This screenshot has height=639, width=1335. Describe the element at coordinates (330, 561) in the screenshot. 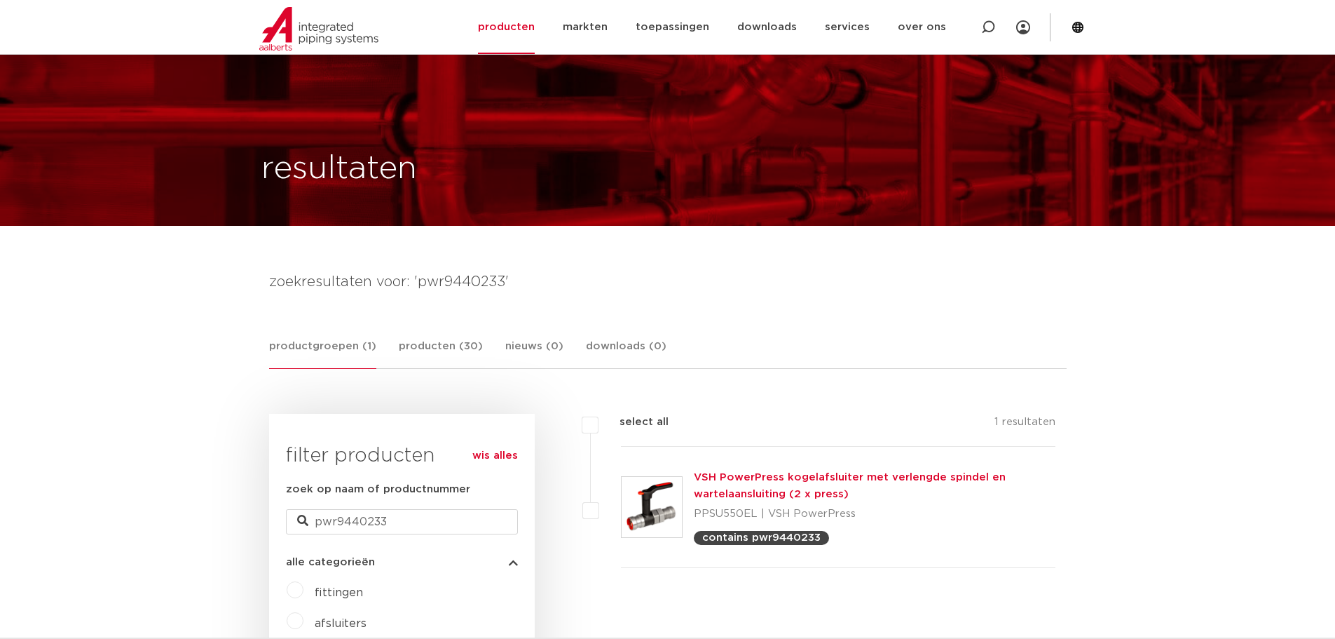

I see `span: alle categorieën` at that location.